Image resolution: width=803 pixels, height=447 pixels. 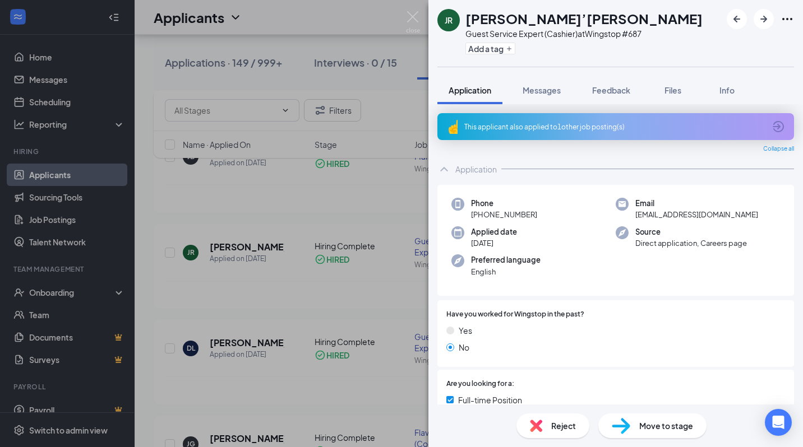 What do you see at coordinates (778, 127) in the screenshot?
I see `svg: ArrowCircle` at bounding box center [778, 127].